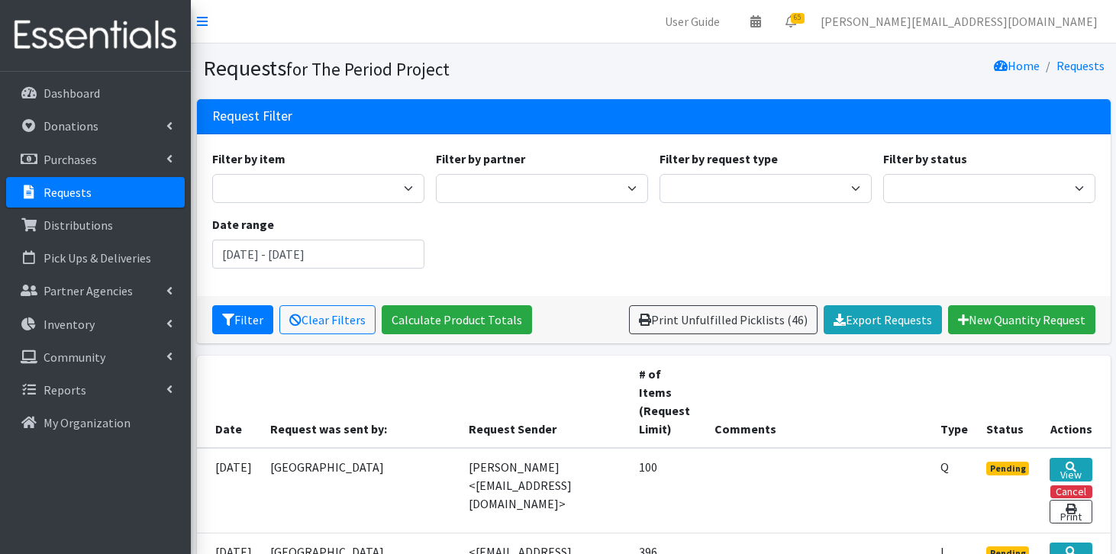  I want to click on p: Dashboard, so click(72, 93).